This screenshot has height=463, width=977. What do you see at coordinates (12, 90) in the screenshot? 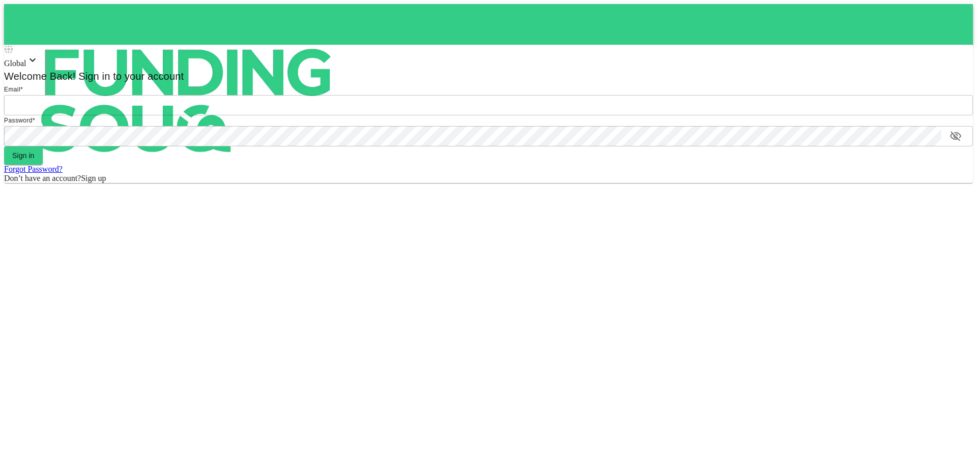
I see `span: Email` at bounding box center [12, 90].